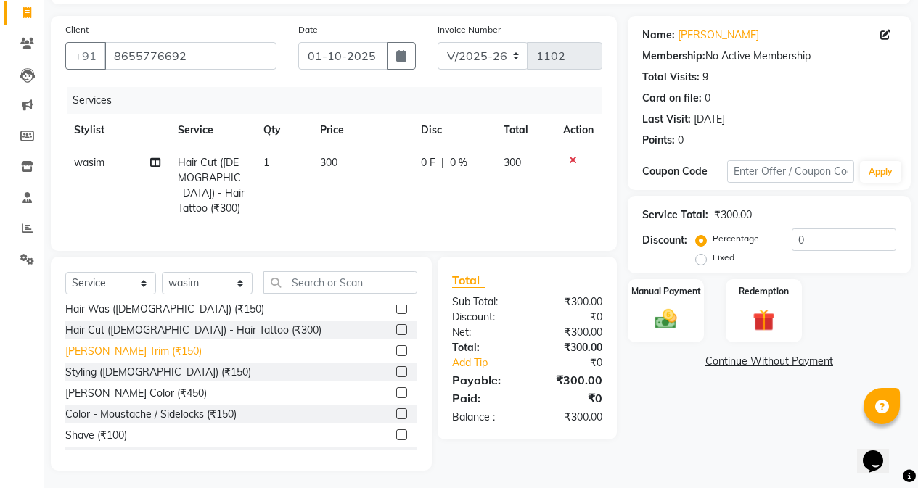  I want to click on label: Percentage, so click(736, 239).